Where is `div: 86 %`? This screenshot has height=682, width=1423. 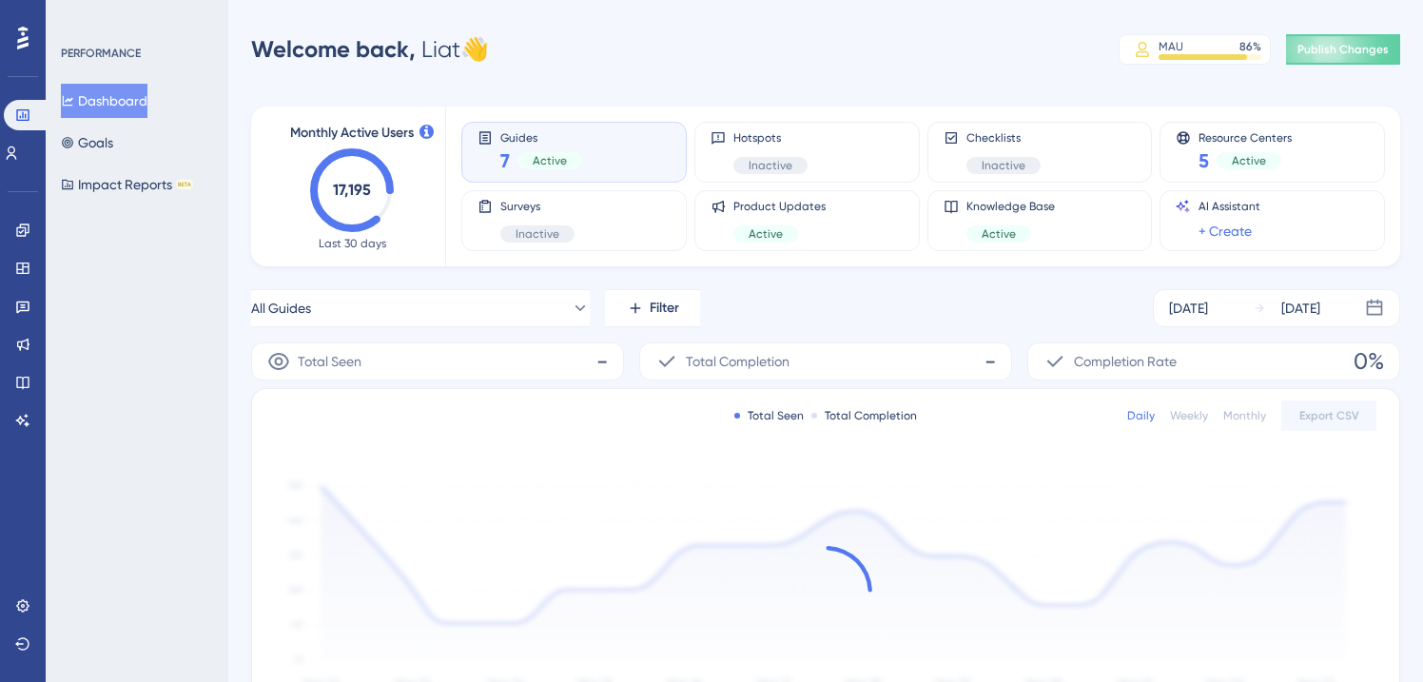 div: 86 % is located at coordinates (1250, 47).